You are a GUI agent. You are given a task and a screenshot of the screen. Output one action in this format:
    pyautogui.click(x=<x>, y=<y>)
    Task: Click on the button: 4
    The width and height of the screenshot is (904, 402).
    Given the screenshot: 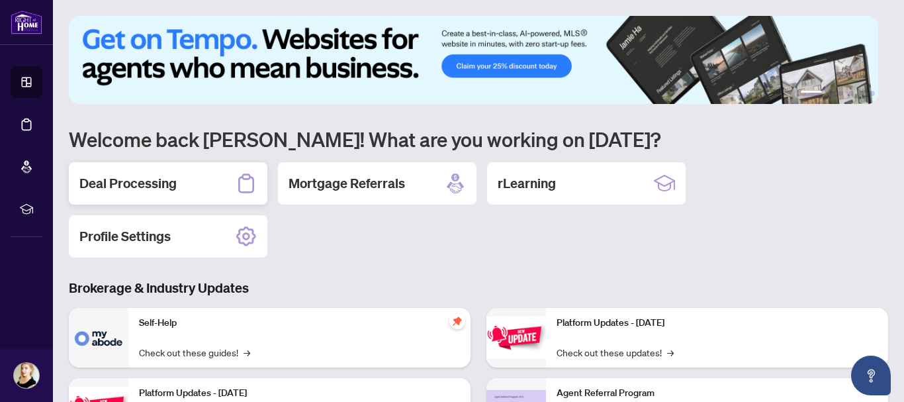 What is the action you would take?
    pyautogui.click(x=851, y=93)
    